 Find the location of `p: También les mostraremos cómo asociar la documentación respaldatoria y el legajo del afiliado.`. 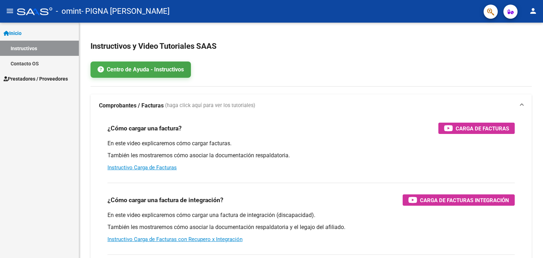

p: También les mostraremos cómo asociar la documentación respaldatoria y el legajo del afiliado. is located at coordinates (311, 227).